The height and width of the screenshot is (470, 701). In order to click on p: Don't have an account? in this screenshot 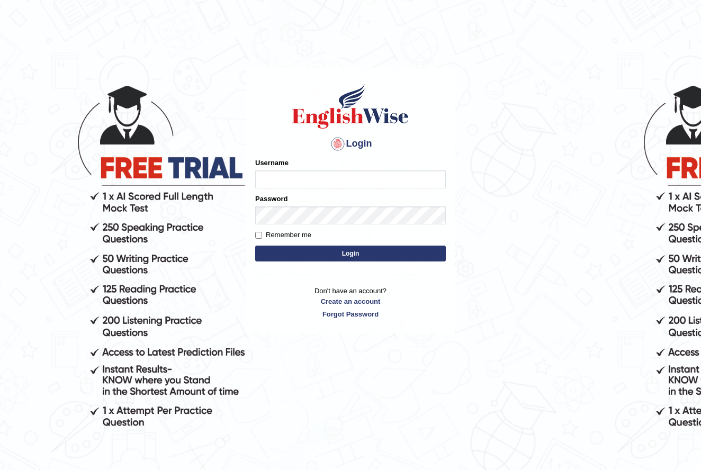, I will do `click(351, 303)`.